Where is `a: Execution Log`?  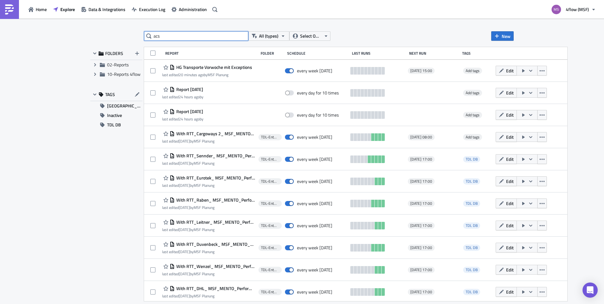
a: Execution Log is located at coordinates (148, 9).